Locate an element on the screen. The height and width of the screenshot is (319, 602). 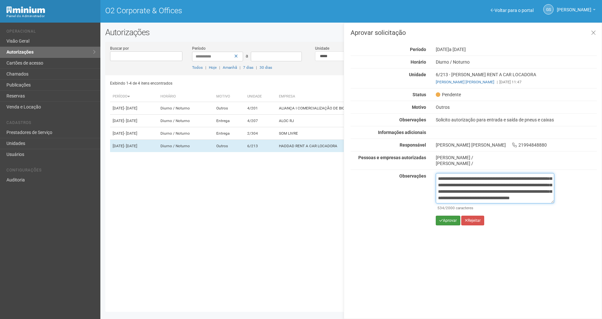
h1: O2 Corporate & Offices is located at coordinates (226, 11).